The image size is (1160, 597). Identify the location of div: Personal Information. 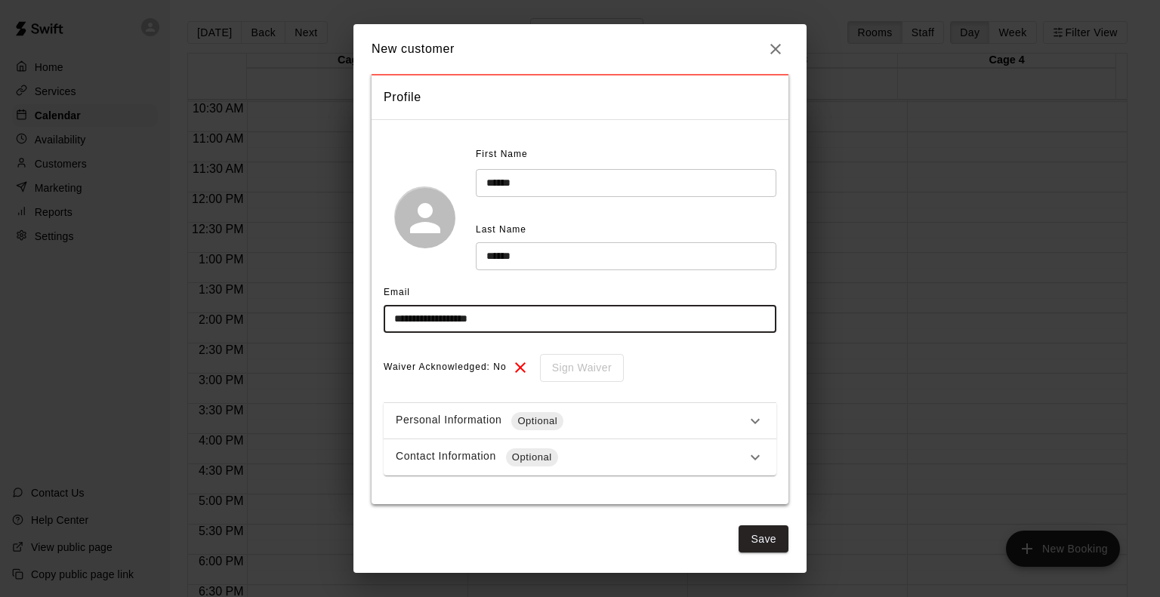
(571, 421).